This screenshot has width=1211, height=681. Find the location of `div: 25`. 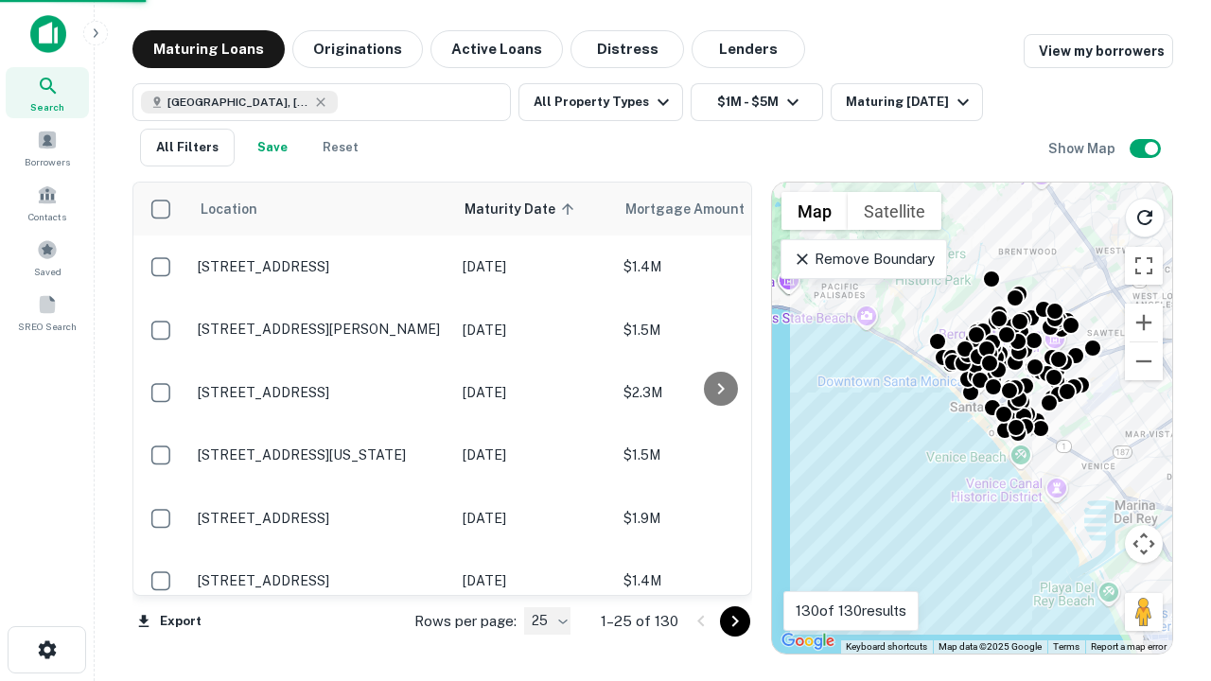

div: 25 is located at coordinates (547, 621).